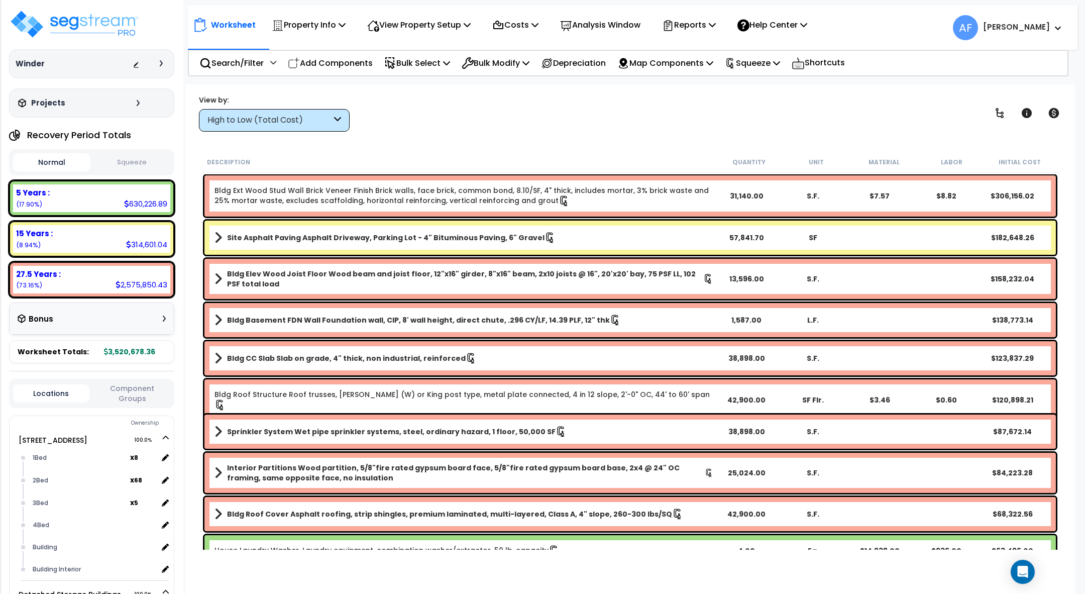 The height and width of the screenshot is (594, 1085). Describe the element at coordinates (53, 352) in the screenshot. I see `span: Worksheet Totals:` at that location.